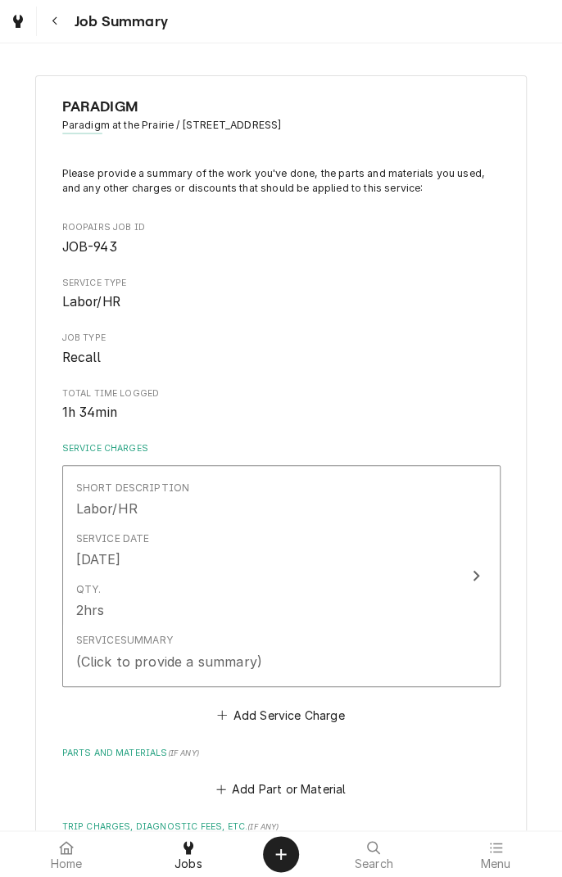 The image size is (562, 877). Describe the element at coordinates (281, 181) in the screenshot. I see `p: Please provide a summary of the work you've done, the parts and materials you used, and any other...` at that location.